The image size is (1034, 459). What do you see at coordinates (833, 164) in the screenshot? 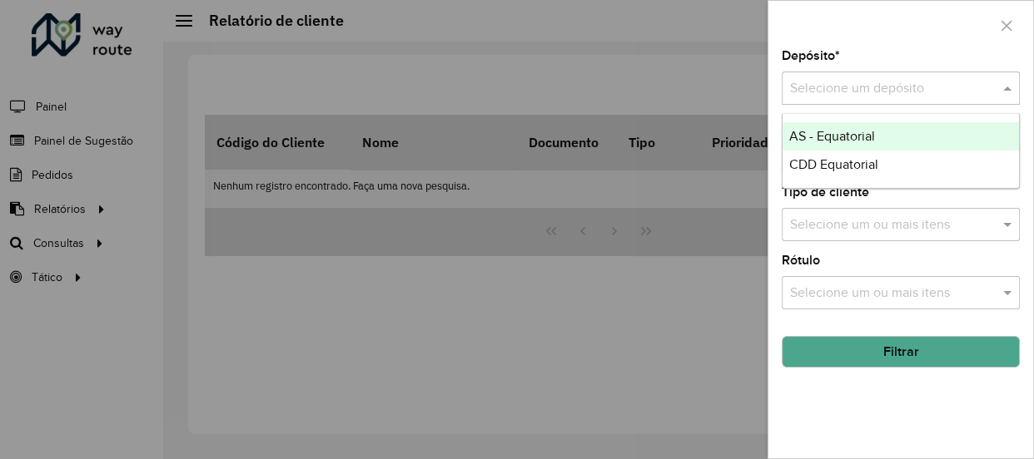
I see `span: CDD Equatorial` at bounding box center [833, 164].